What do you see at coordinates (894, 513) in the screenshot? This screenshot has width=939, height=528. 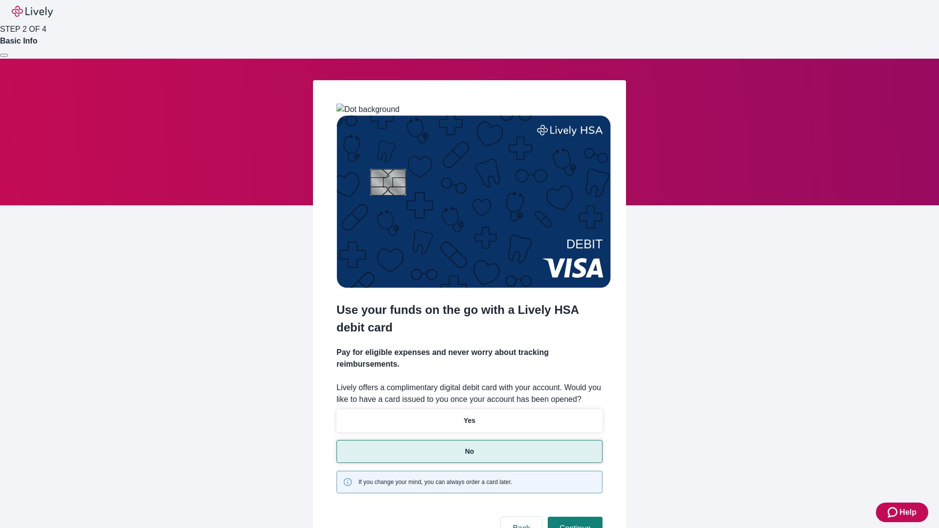 I see `svg: Zendesk support icon` at bounding box center [894, 513].